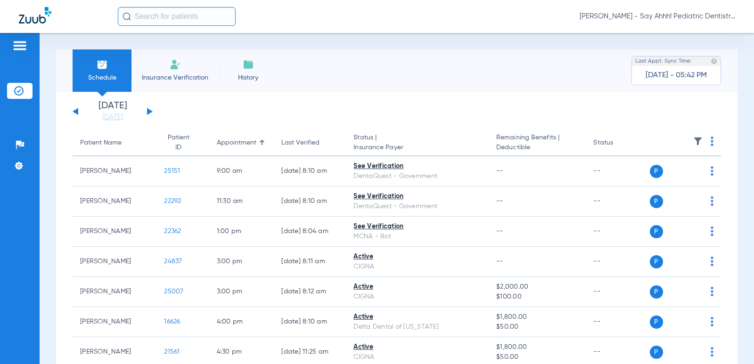 This screenshot has width=754, height=364. Describe the element at coordinates (242, 171) in the screenshot. I see `td: 9:00 AM` at that location.